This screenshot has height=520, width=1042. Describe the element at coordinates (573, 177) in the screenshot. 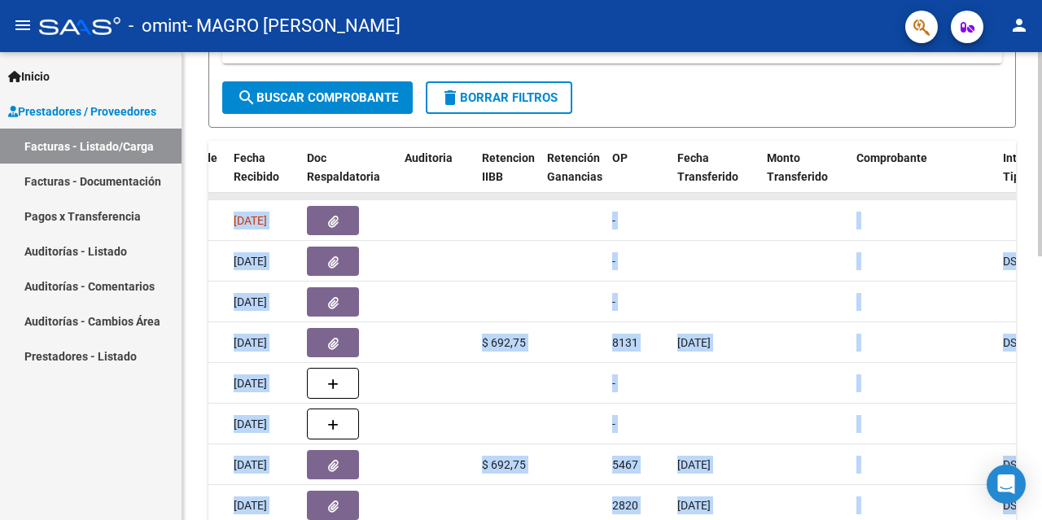

I see `datatable-header-cell: Retención Ganancias` at that location.